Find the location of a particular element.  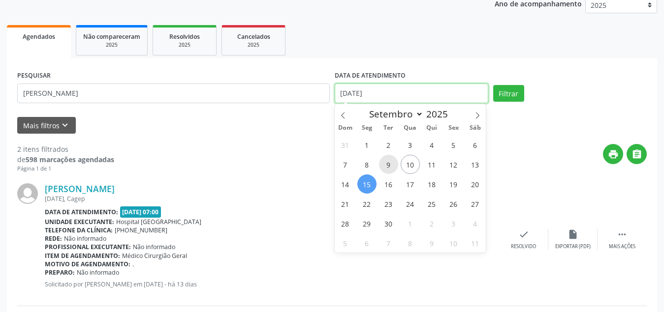

span: Setembro 16, 2025 is located at coordinates (388, 184).